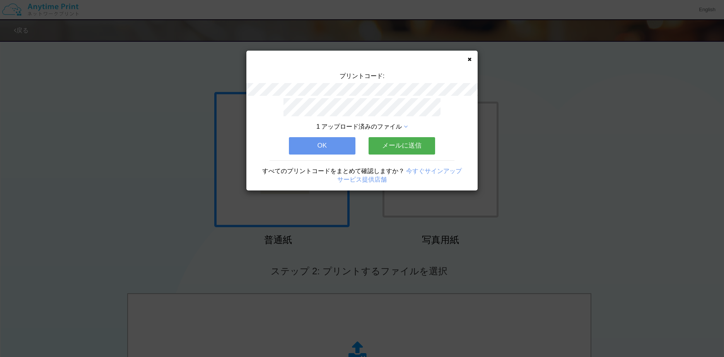  What do you see at coordinates (362, 179) in the screenshot?
I see `a: サービス提供店舗` at bounding box center [362, 179].